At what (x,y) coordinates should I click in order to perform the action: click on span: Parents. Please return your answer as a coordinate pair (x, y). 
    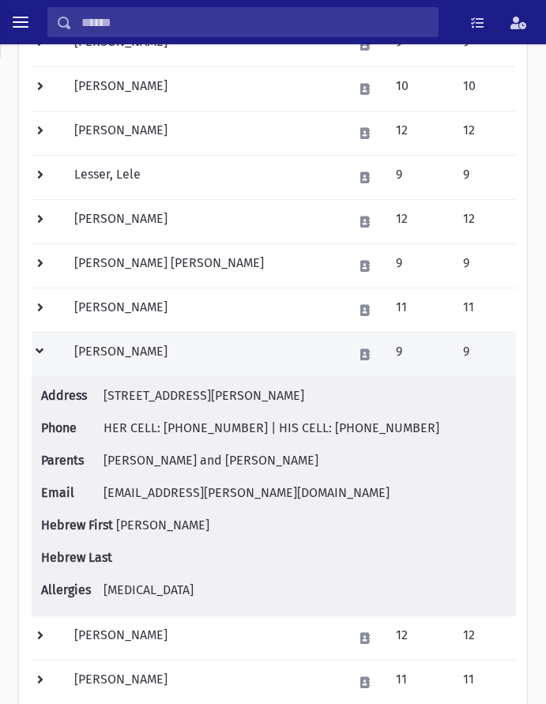
    Looking at the image, I should click on (70, 461).